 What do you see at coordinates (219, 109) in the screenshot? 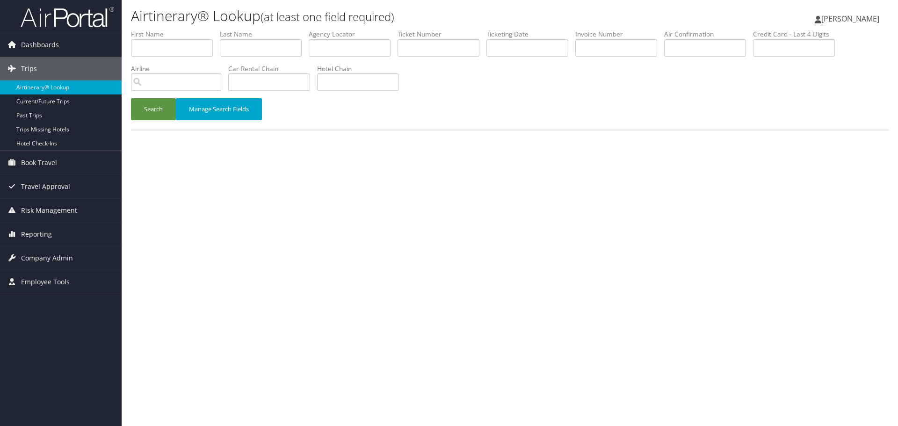
I see `button: Manage Search Fields` at bounding box center [219, 109].